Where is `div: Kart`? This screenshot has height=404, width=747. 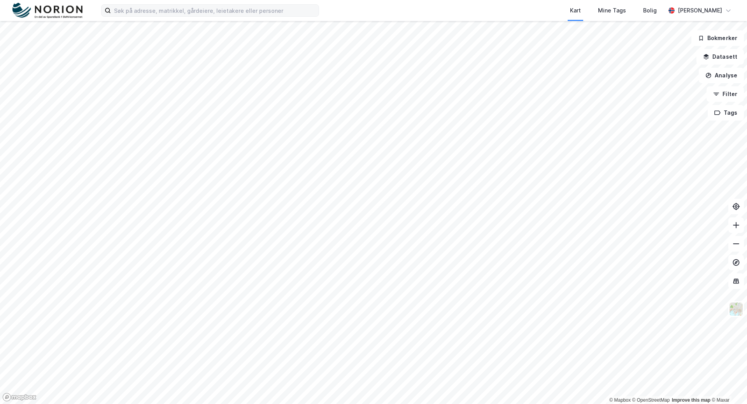
div: Kart is located at coordinates (576, 11).